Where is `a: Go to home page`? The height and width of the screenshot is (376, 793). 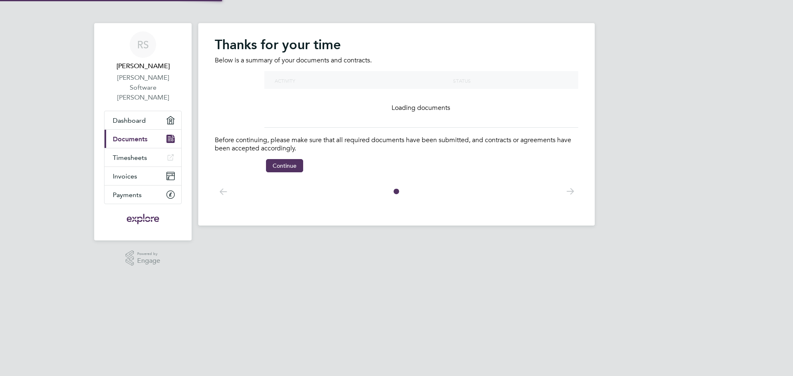 a: Go to home page is located at coordinates (143, 219).